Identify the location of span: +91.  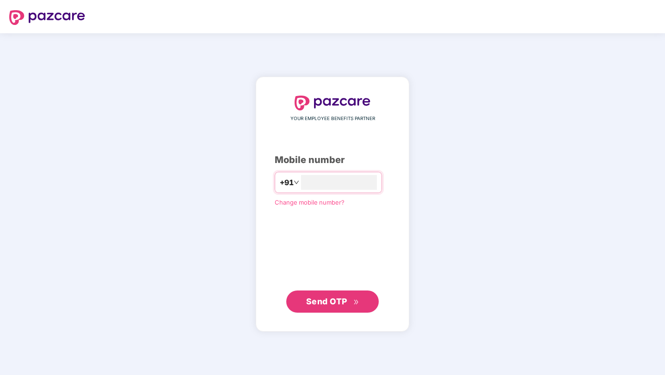
(287, 183).